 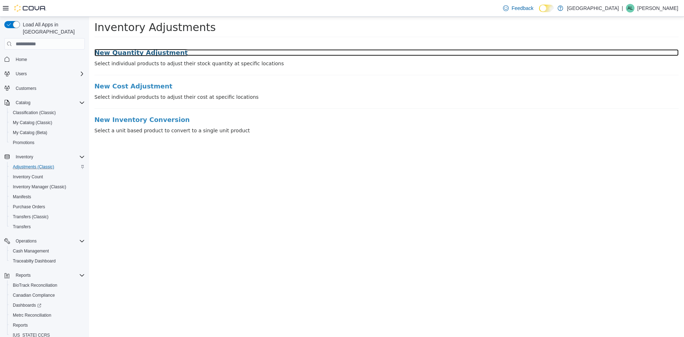 What do you see at coordinates (630, 8) in the screenshot?
I see `span: AL` at bounding box center [630, 8].